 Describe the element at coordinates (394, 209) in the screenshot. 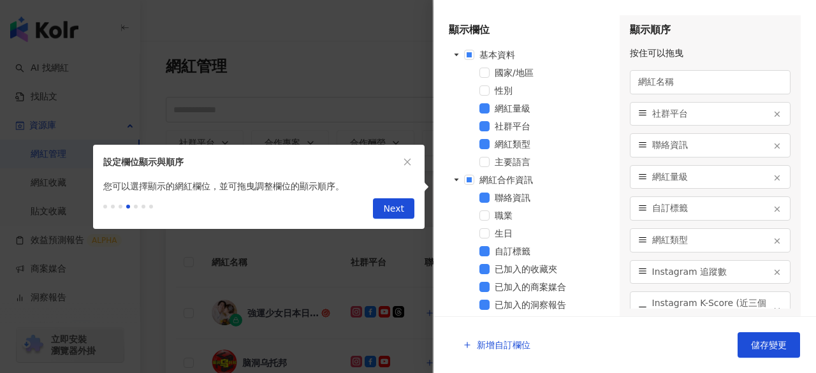

I see `button: Next` at that location.